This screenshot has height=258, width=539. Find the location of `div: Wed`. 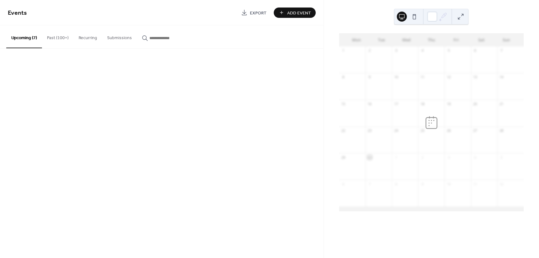

div: Wed is located at coordinates (406, 40).